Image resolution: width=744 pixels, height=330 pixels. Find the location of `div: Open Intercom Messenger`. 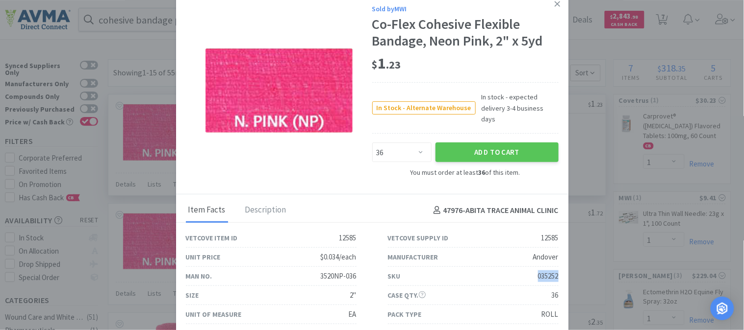

div: Open Intercom Messenger is located at coordinates (722, 309).